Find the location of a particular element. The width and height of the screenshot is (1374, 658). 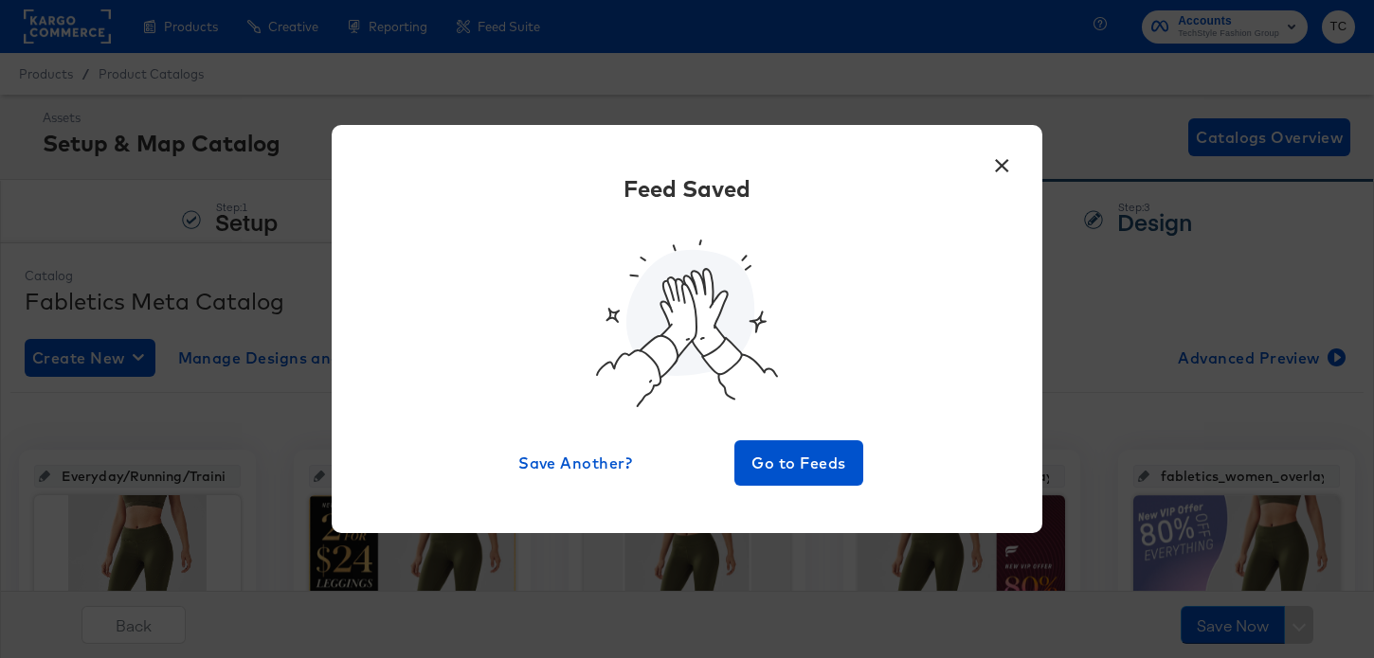

button: Save Another? is located at coordinates (575, 463).